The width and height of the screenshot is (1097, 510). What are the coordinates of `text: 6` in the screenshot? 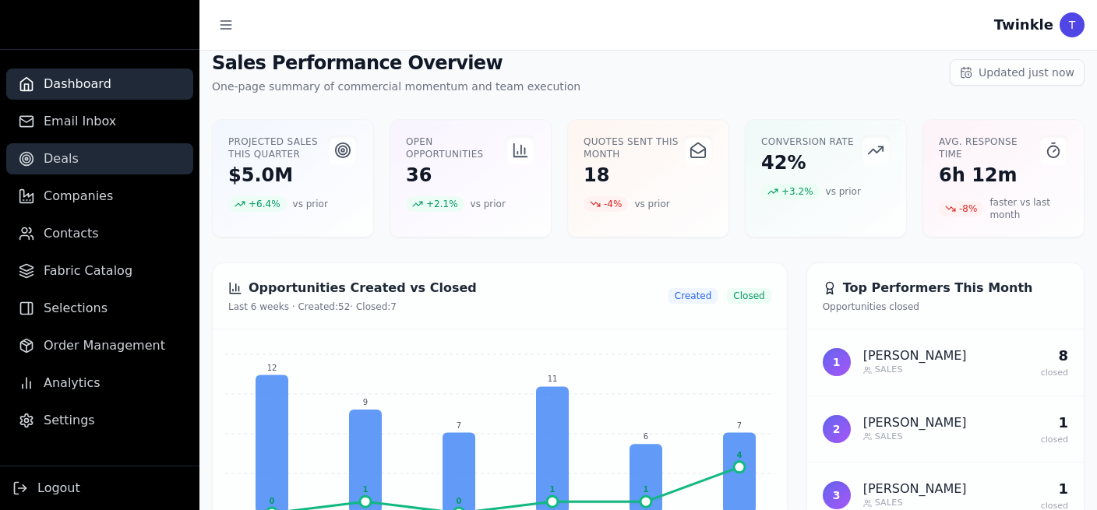 It's located at (646, 436).